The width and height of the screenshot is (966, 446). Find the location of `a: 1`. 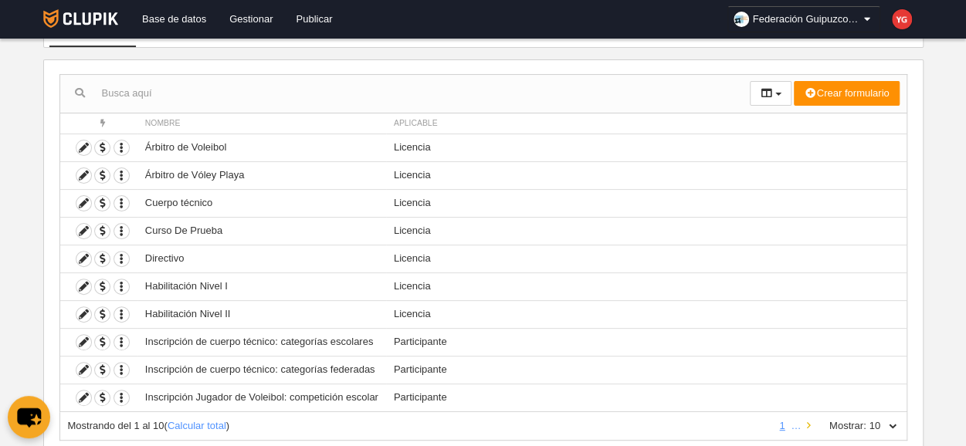

a: 1 is located at coordinates (781, 425).